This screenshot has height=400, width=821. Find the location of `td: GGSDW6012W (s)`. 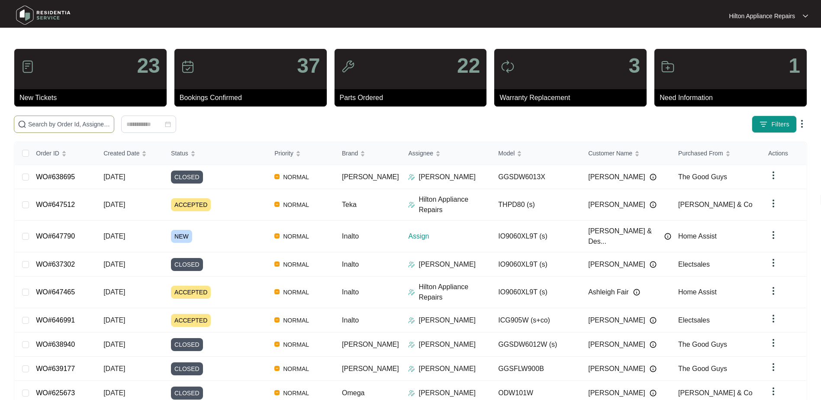

td: GGSDW6012W (s) is located at coordinates (536, 344).